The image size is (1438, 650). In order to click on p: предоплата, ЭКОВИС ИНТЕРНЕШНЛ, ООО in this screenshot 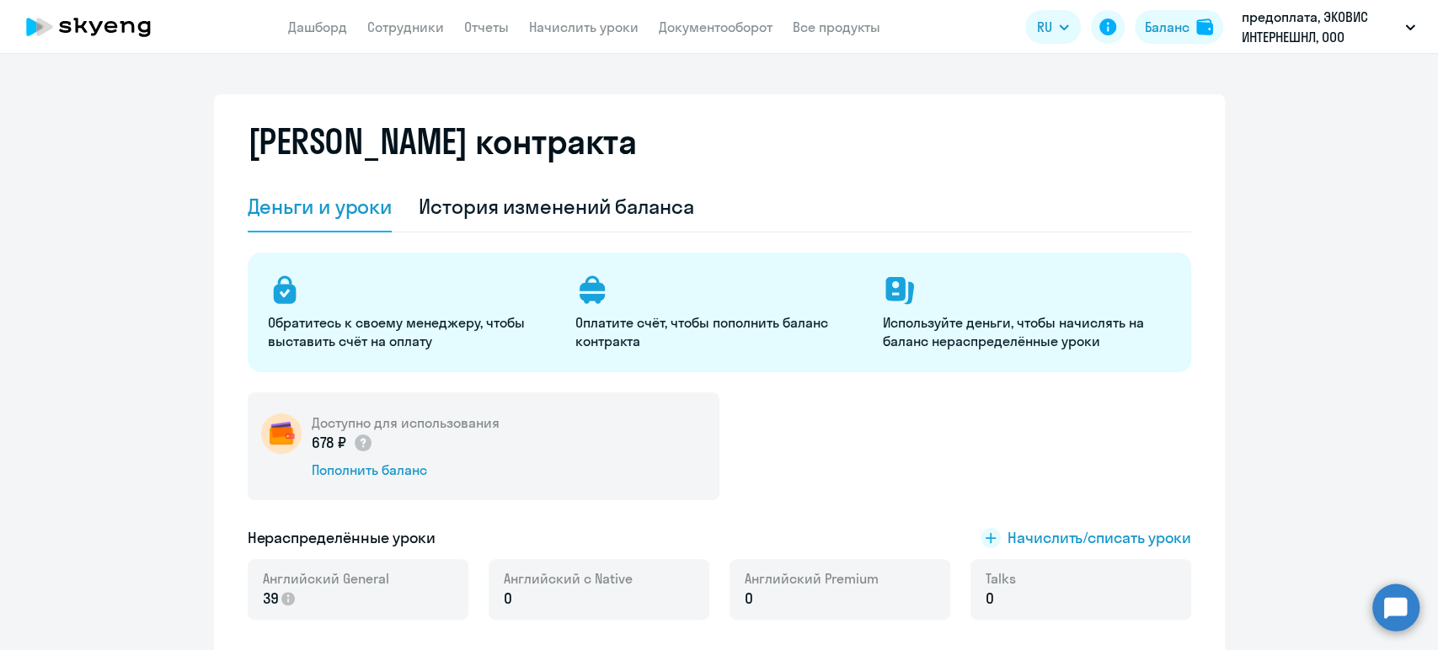, I will do `click(1320, 27)`.